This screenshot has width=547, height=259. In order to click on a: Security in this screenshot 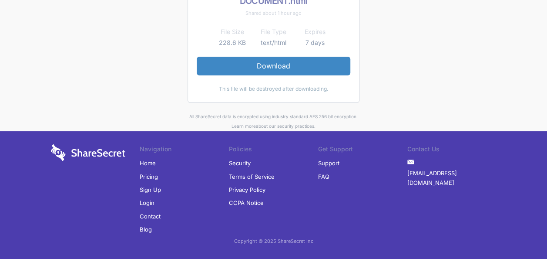, I will do `click(240, 163)`.